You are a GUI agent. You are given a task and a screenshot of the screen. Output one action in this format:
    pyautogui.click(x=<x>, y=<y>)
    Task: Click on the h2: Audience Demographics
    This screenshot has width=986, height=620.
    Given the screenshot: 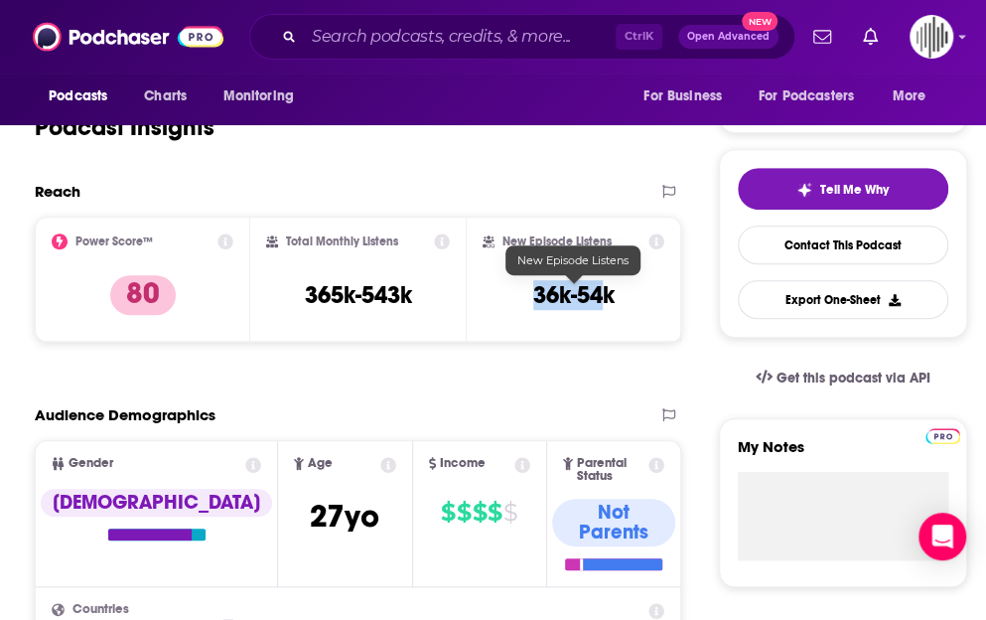 What is the action you would take?
    pyautogui.click(x=125, y=414)
    